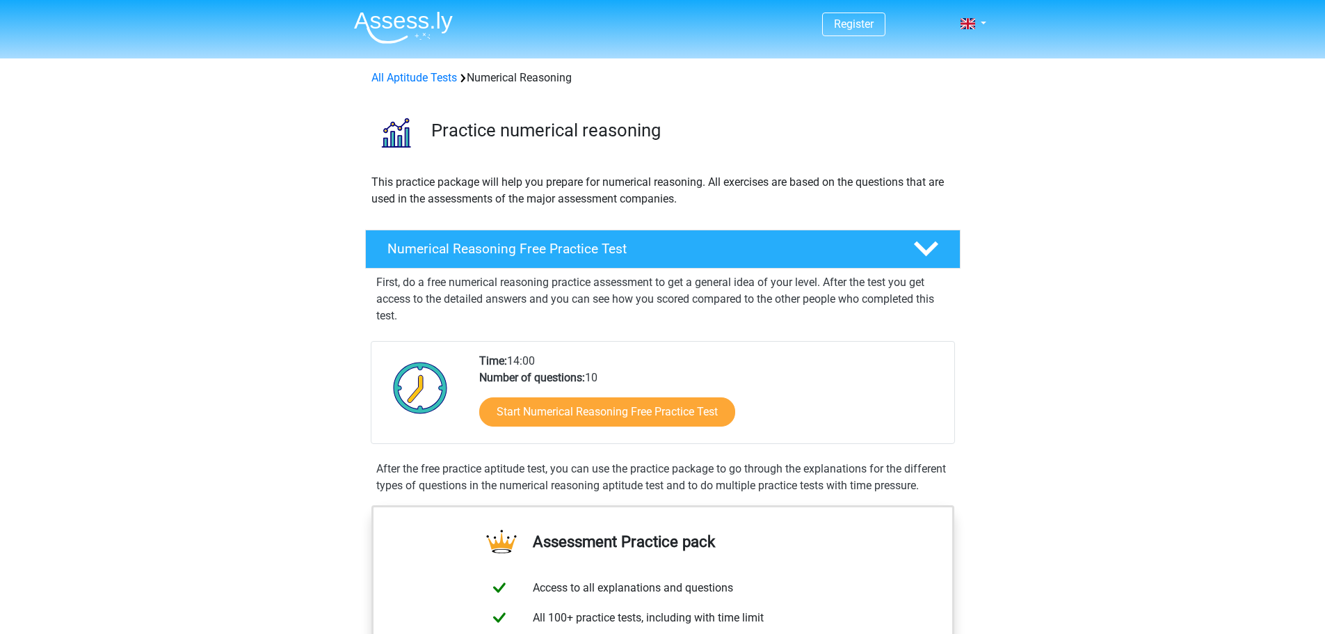  What do you see at coordinates (854, 24) in the screenshot?
I see `a: Register` at bounding box center [854, 24].